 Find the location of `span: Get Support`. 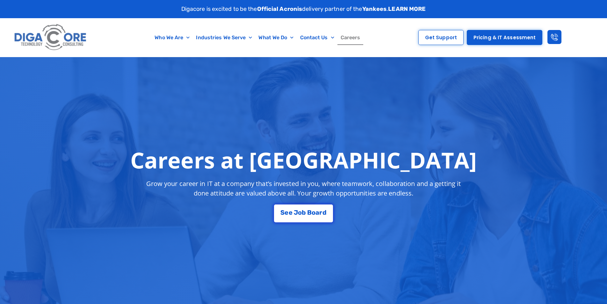

span: Get Support is located at coordinates (441, 37).